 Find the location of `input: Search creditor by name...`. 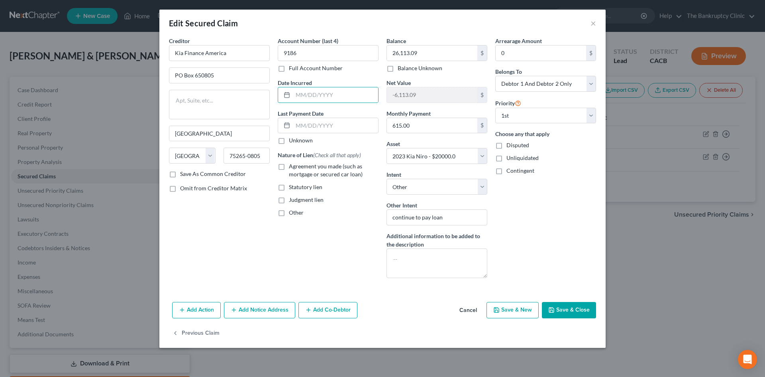

input: Search creditor by name... is located at coordinates (219, 53).